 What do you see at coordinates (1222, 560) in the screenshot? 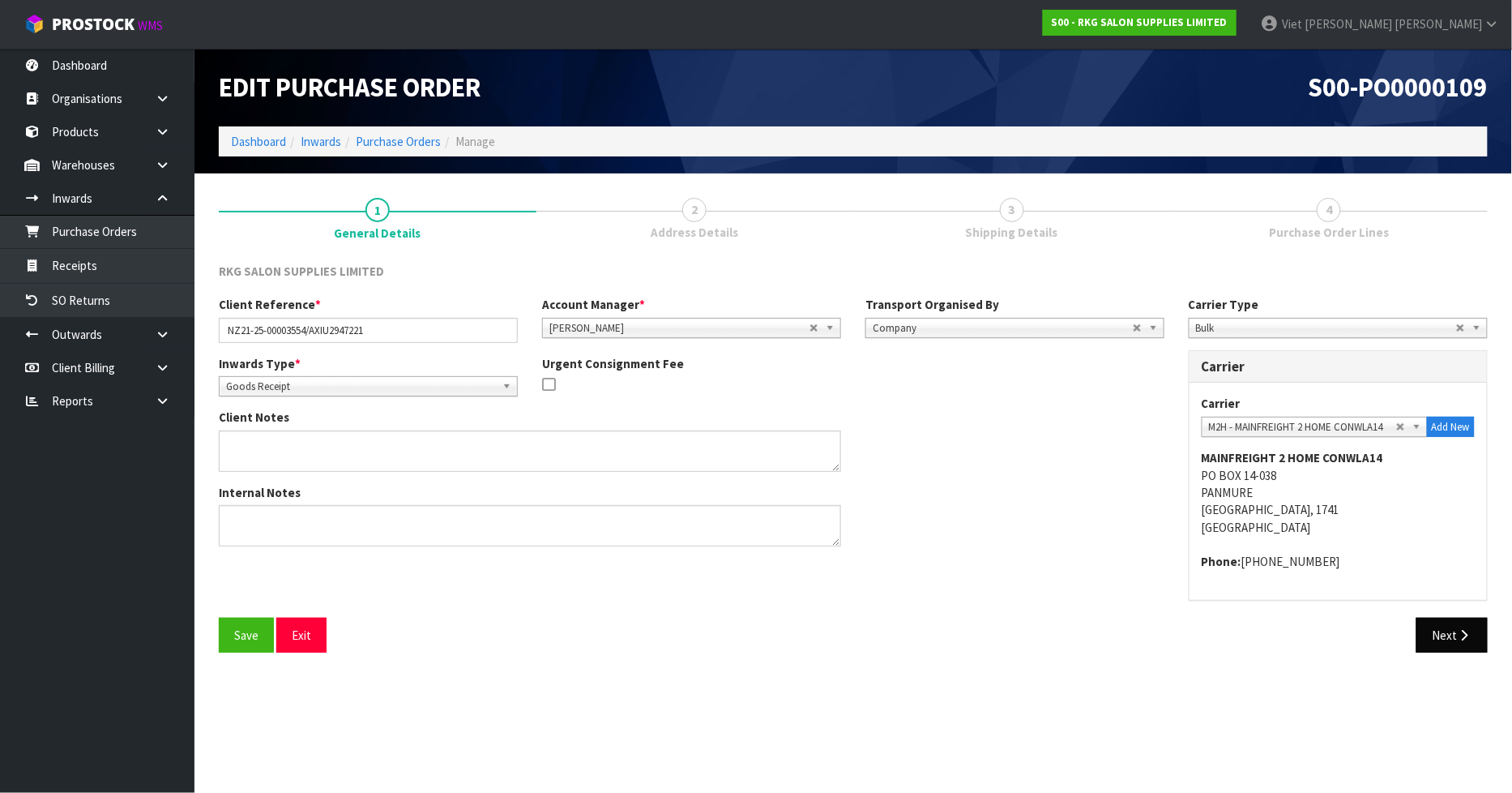
I see `strong: phone` at bounding box center [1222, 560].